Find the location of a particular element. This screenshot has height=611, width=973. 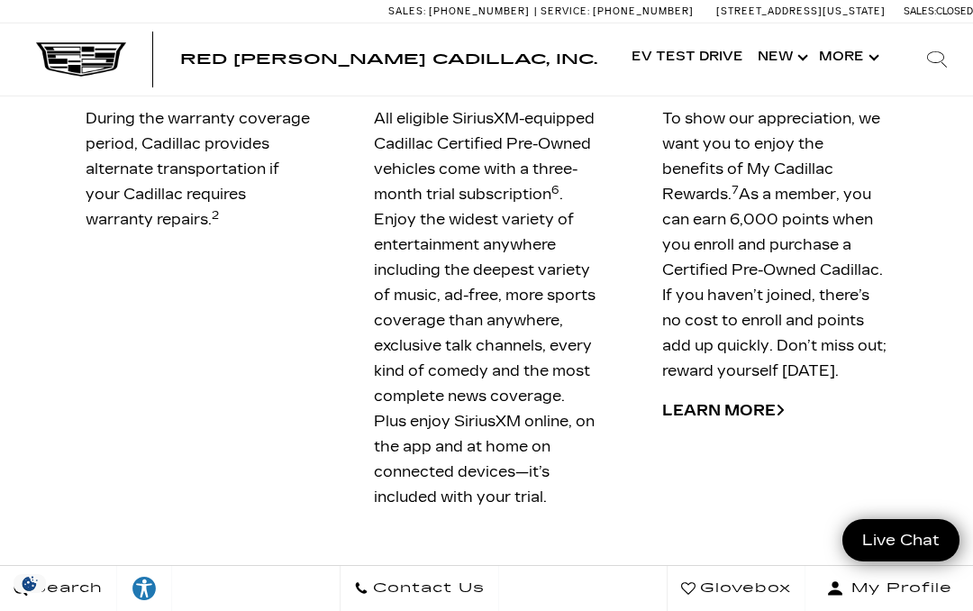

span: Closed is located at coordinates (954, 11).